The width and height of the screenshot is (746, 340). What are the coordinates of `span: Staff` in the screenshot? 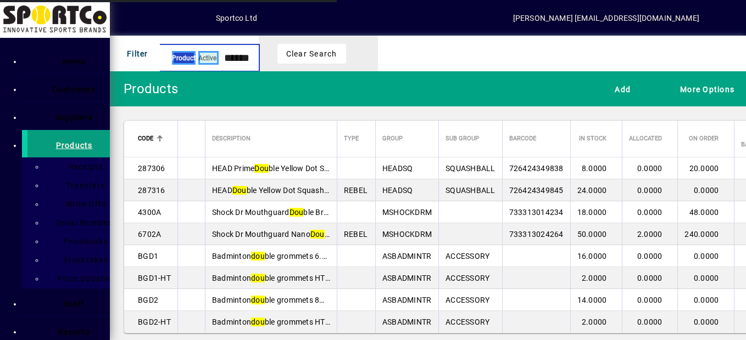 It's located at (74, 304).